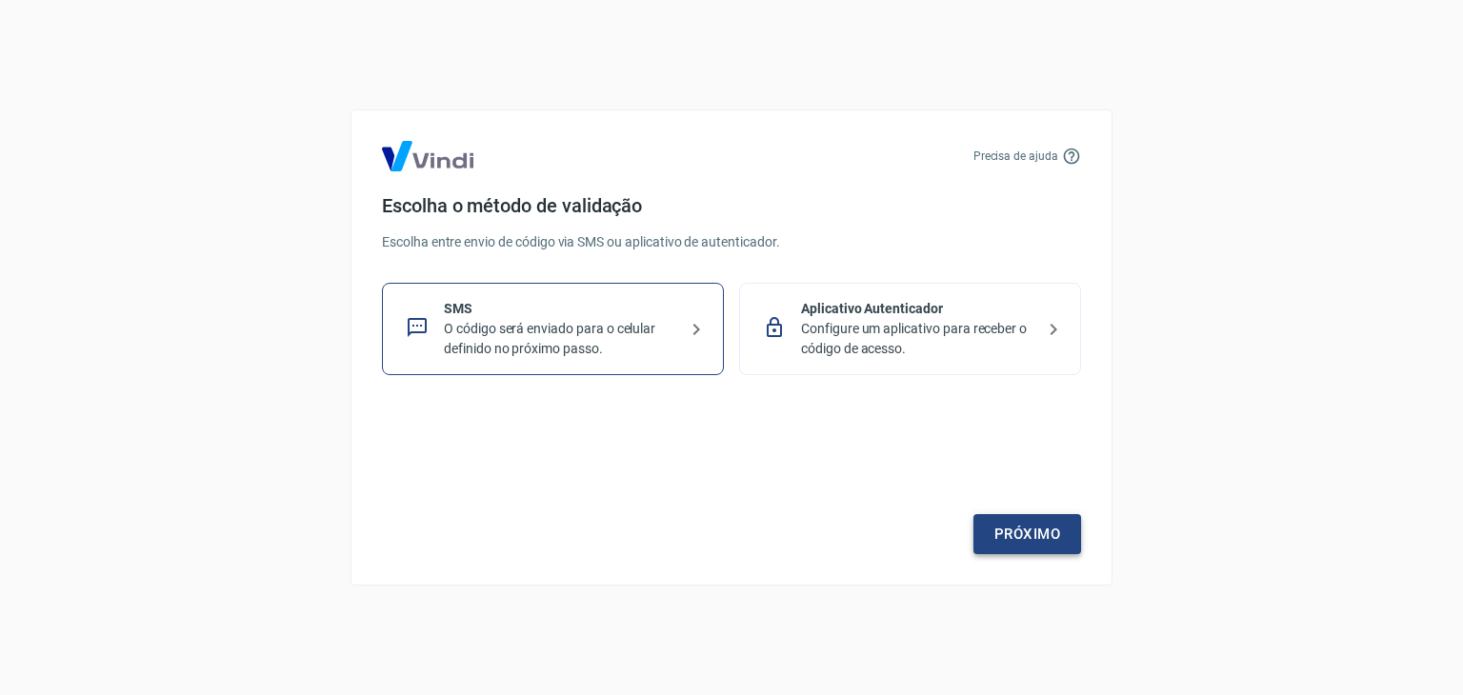  I want to click on p: Precisa de ajuda, so click(1015, 156).